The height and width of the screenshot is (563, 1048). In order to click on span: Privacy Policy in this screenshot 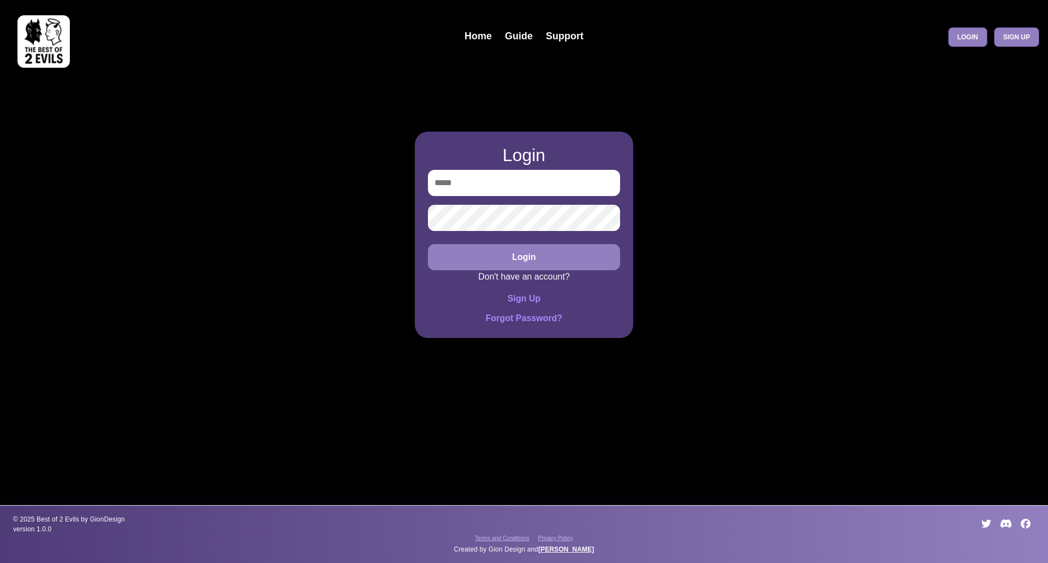, I will do `click(555, 537)`.